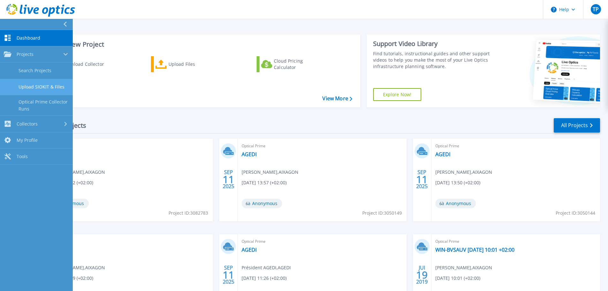 This screenshot has width=608, height=291. What do you see at coordinates (300, 64) in the screenshot?
I see `div: Cloud Pricing Calculator` at bounding box center [300, 64].